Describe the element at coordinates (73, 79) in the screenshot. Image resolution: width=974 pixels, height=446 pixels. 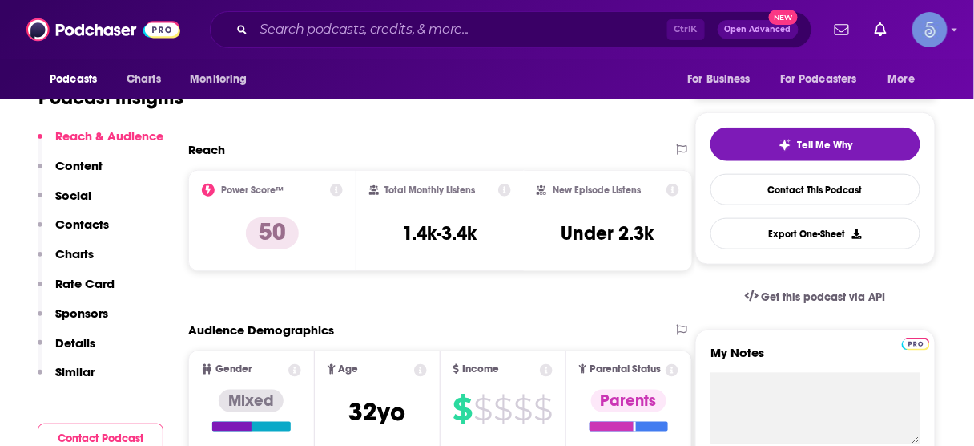
I see `span: Podcasts` at that location.